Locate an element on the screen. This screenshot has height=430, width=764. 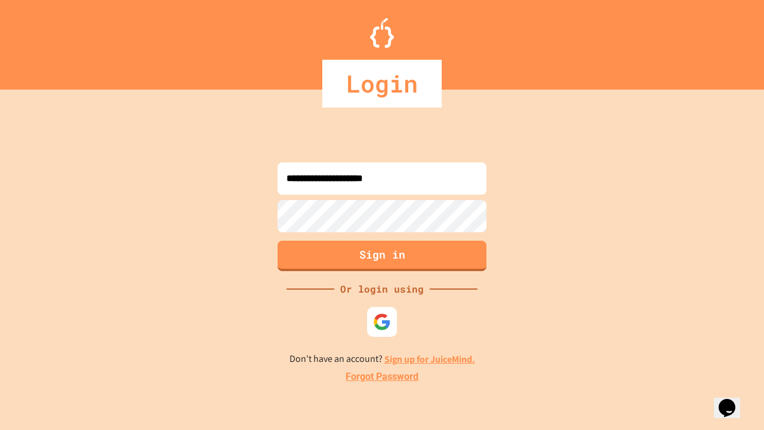
img: Logo.svg is located at coordinates (382, 33).